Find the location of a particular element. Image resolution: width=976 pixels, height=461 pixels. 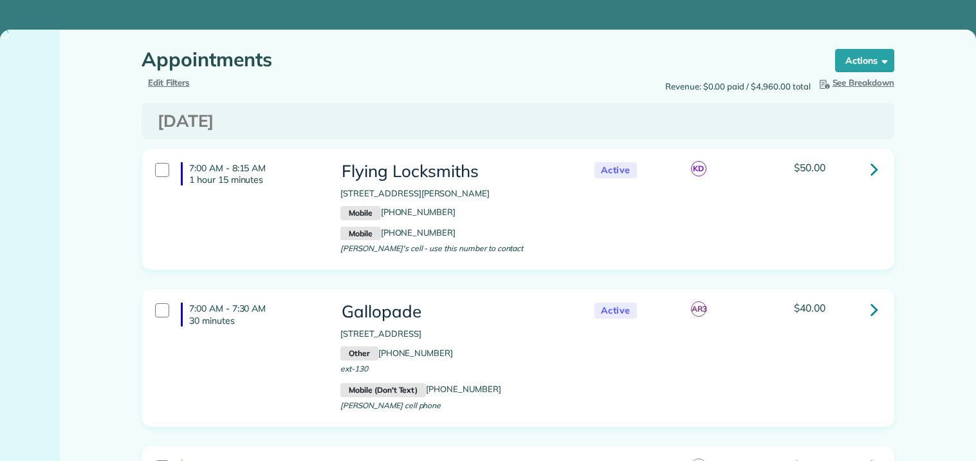

h3: Flying Locksmiths is located at coordinates (454, 171).